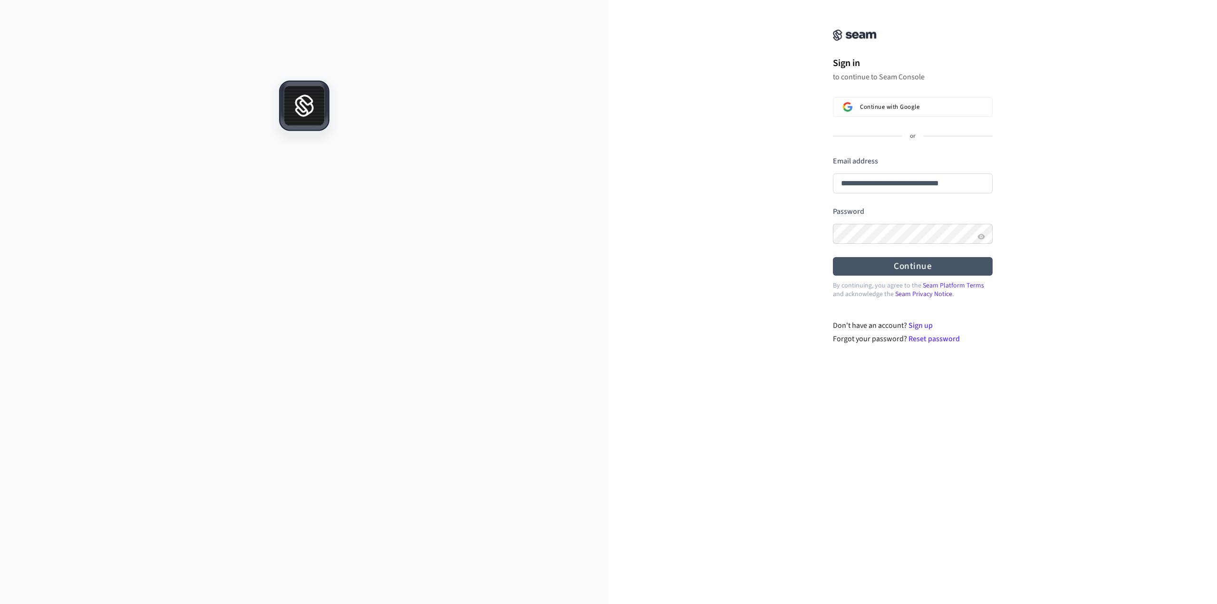 This screenshot has height=604, width=1217. What do you see at coordinates (913, 63) in the screenshot?
I see `h1: Sign in` at bounding box center [913, 63].